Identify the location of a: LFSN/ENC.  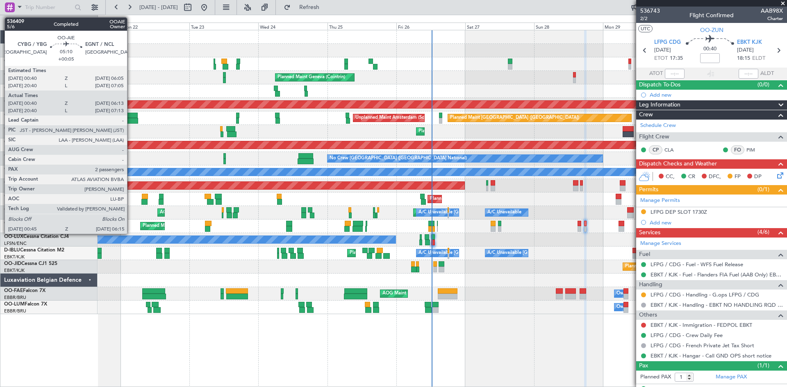
(15, 243).